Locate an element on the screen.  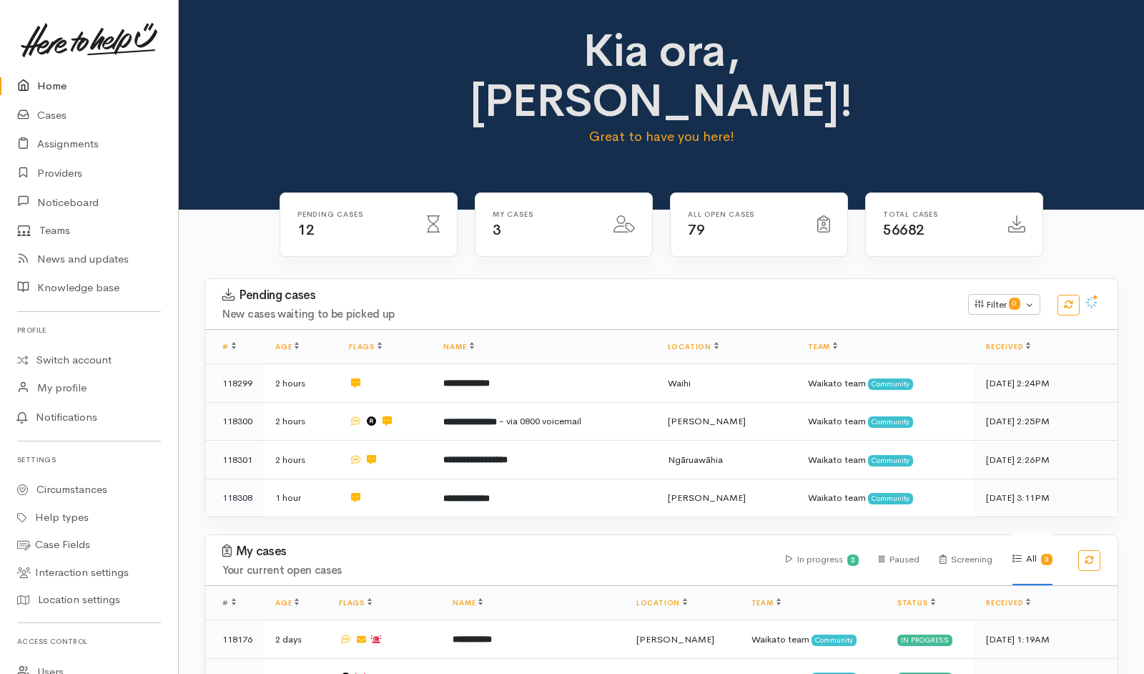
a: Status is located at coordinates (916, 602).